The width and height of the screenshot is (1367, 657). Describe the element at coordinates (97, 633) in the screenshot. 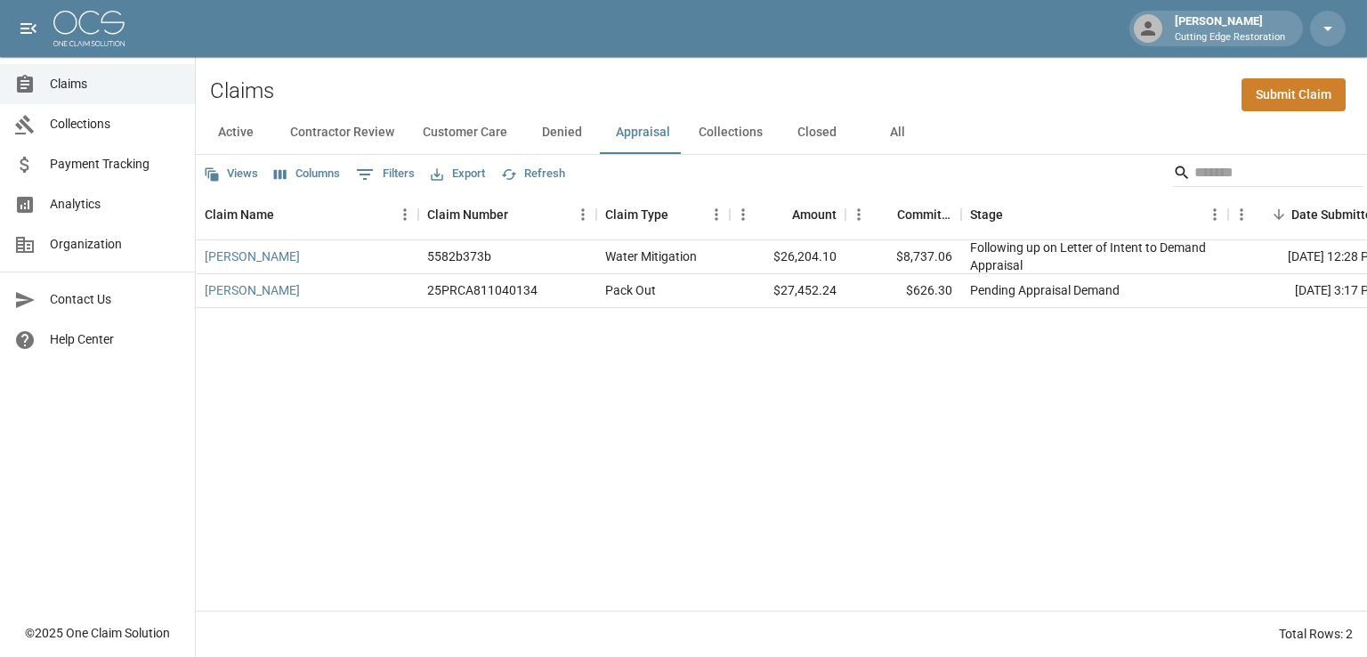

I see `div: © 2025 One Claim Solution` at that location.